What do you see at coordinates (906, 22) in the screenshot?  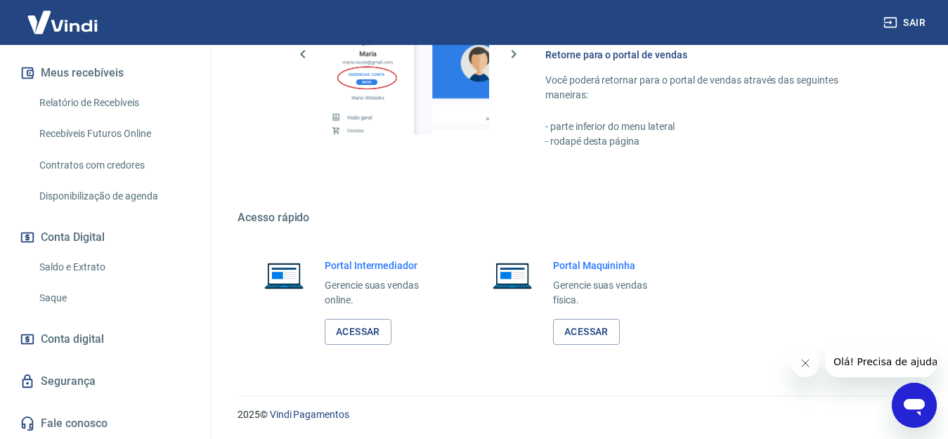 I see `button: Sair` at bounding box center [906, 22].